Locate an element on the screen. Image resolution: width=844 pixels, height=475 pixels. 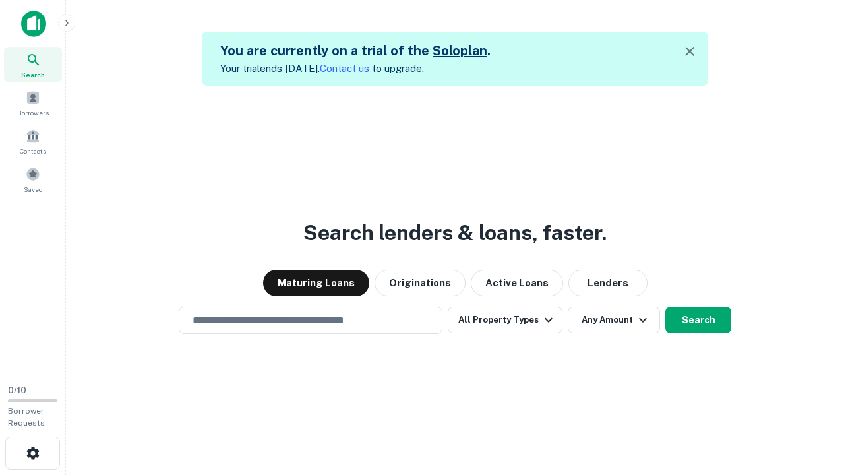
button: Active Loans is located at coordinates (517, 283).